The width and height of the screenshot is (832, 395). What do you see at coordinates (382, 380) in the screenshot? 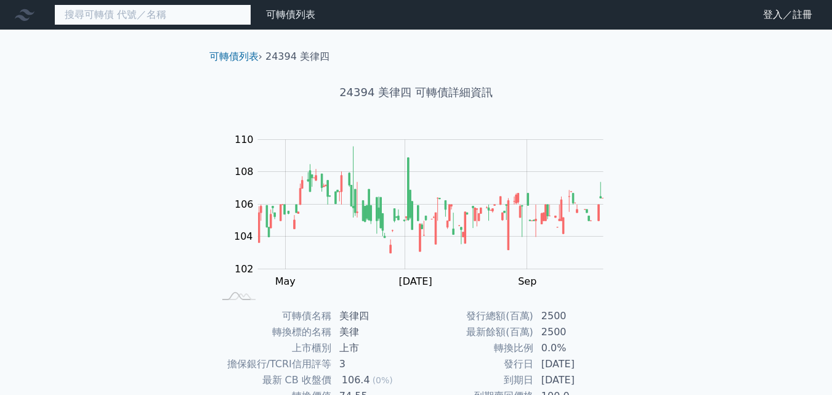
I see `span: (0%)` at bounding box center [382, 380].